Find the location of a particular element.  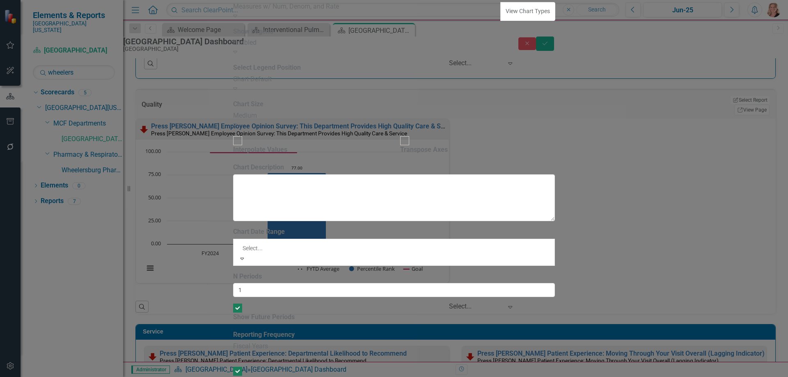

div: Show Future Periods is located at coordinates (264, 317).